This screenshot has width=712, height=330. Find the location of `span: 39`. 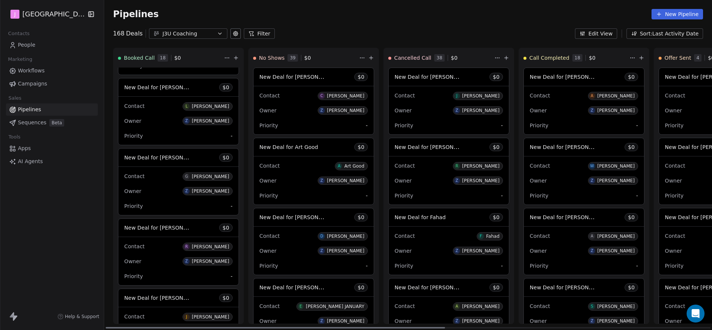

span: 39 is located at coordinates (292, 58).